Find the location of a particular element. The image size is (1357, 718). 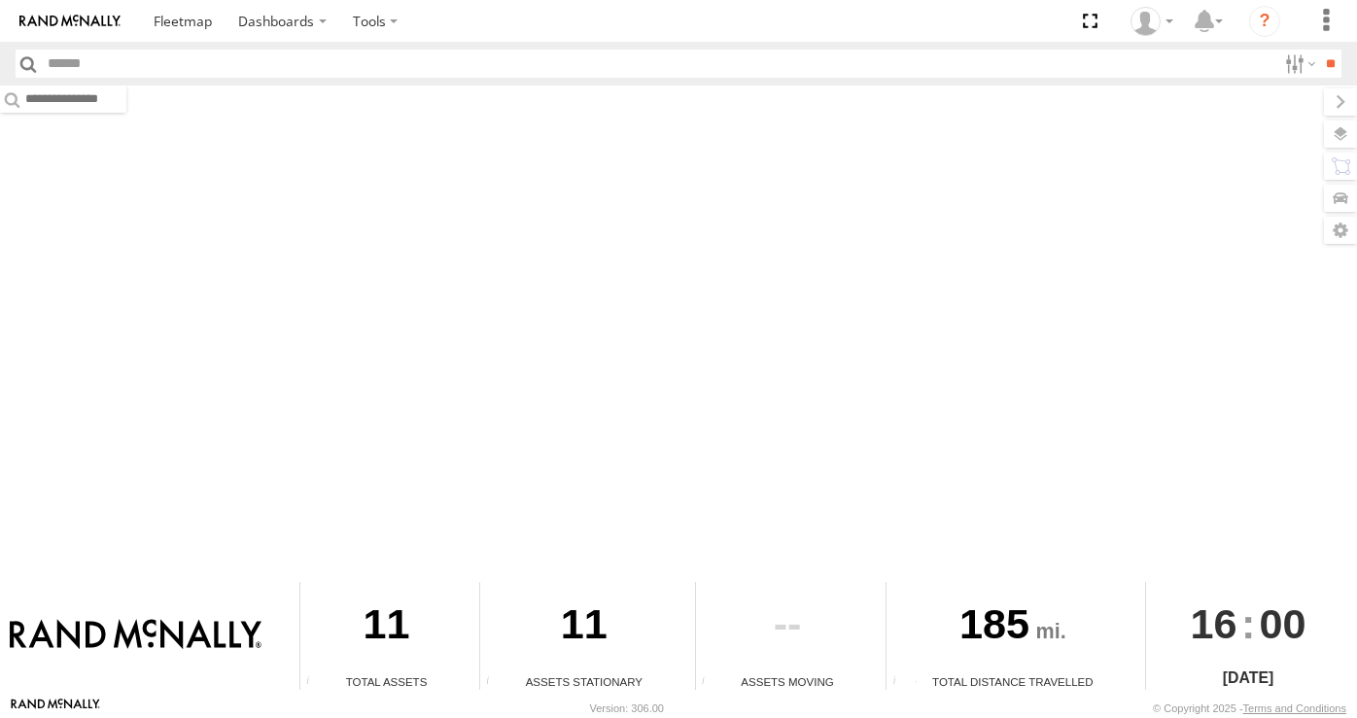

label: Search Filter Options is located at coordinates (1298, 63).